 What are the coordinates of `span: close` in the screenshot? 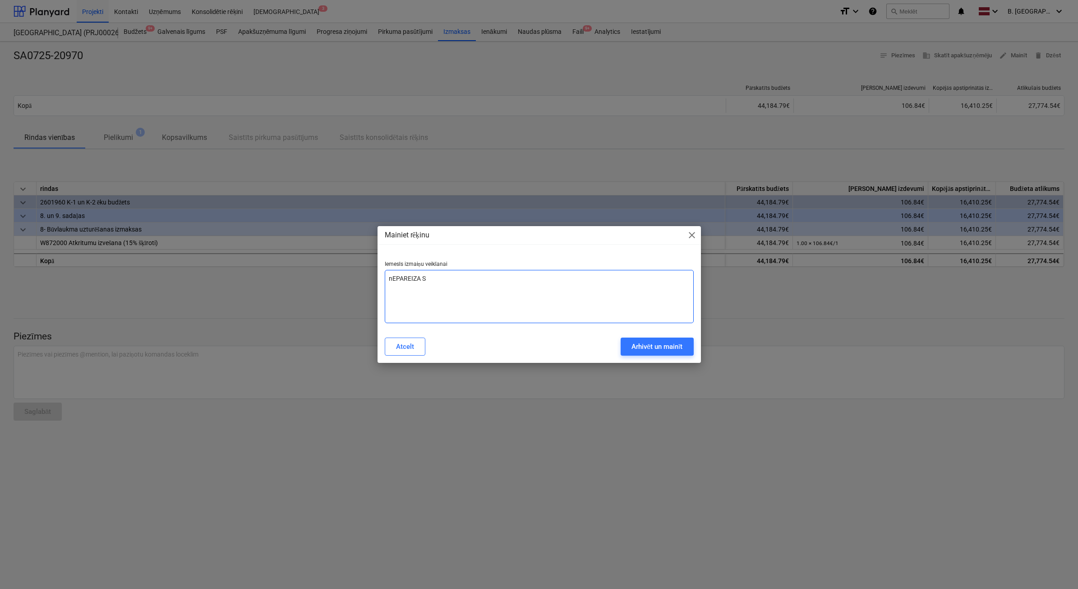 It's located at (692, 235).